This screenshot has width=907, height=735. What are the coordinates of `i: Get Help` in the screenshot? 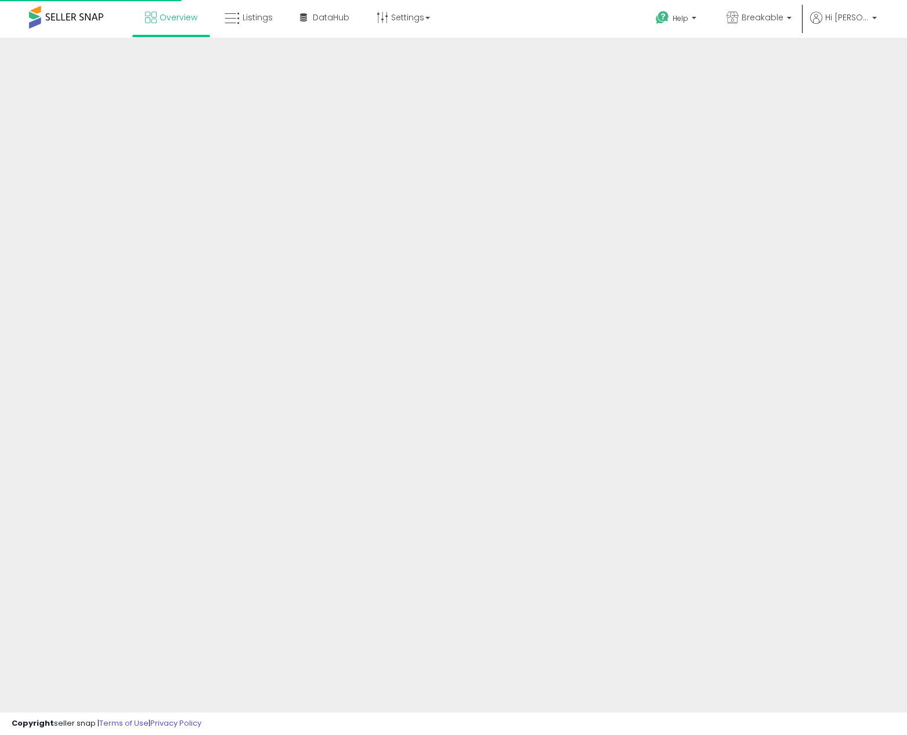 It's located at (662, 17).